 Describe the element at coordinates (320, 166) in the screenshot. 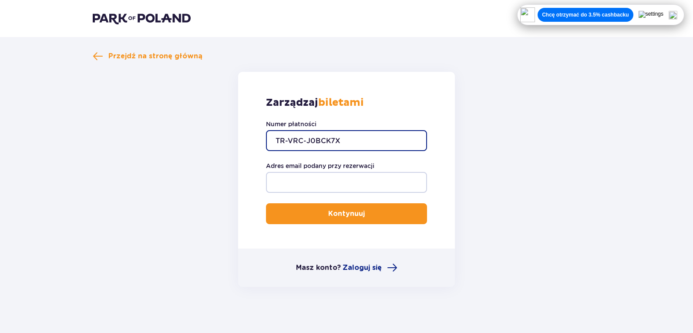

I see `label: Adres email podany przy rezerwacji` at that location.